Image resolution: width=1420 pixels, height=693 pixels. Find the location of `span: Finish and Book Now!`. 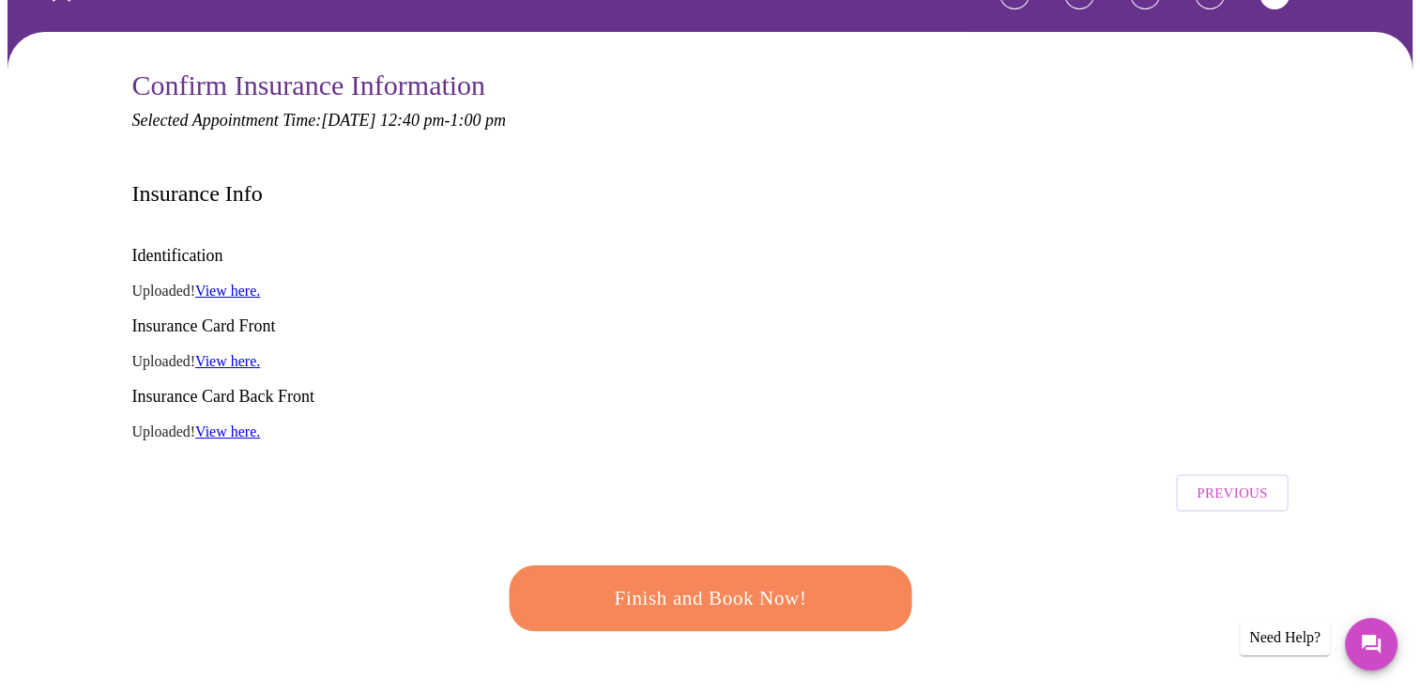

span: Finish and Book Now! is located at coordinates (711, 598).